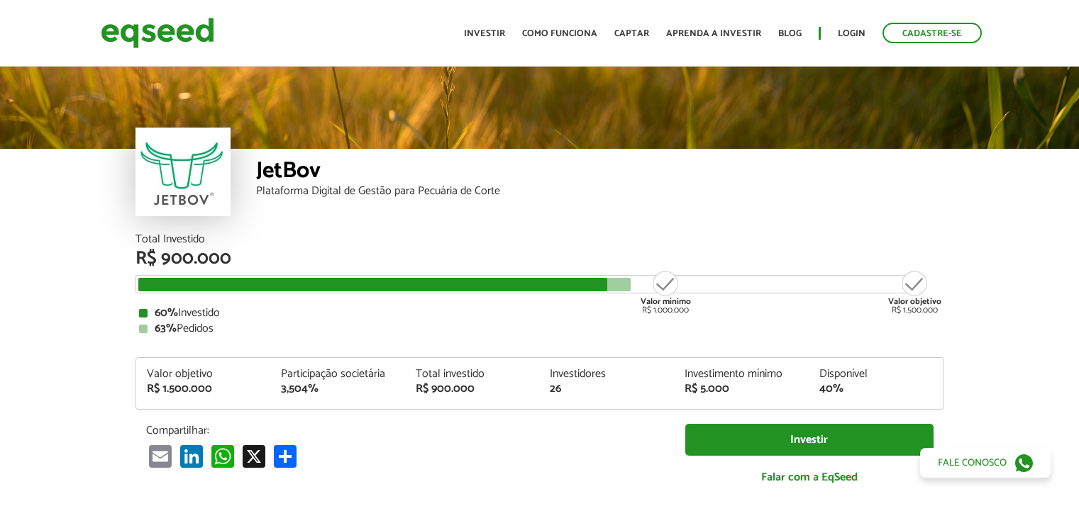 The height and width of the screenshot is (506, 1079). I want to click on div: Participação societária, so click(338, 374).